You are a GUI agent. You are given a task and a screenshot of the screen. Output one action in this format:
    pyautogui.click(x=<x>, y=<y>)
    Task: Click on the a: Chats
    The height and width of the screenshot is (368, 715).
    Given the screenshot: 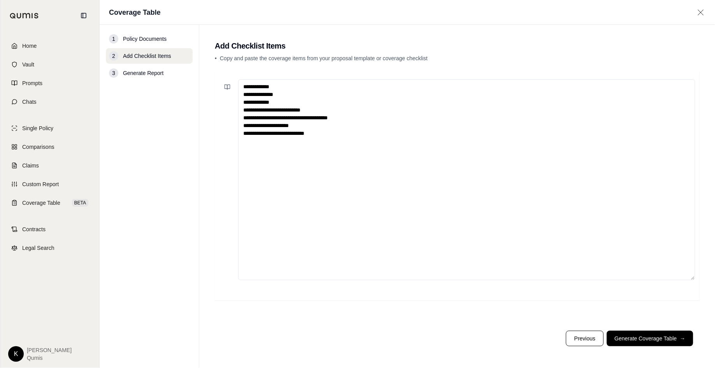 What is the action you would take?
    pyautogui.click(x=50, y=102)
    